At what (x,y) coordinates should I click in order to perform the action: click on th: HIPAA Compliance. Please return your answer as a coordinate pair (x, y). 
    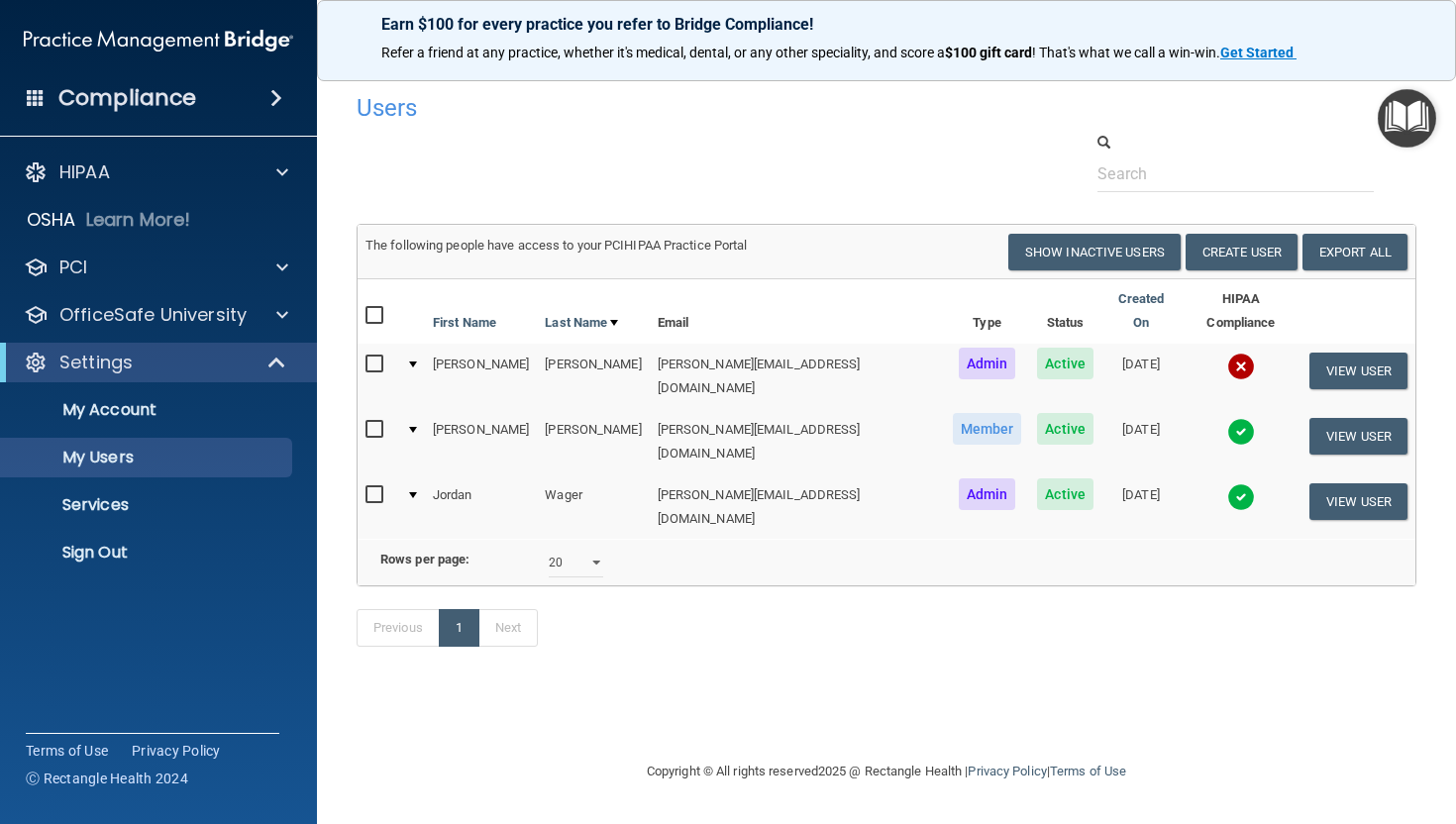
    Looking at the image, I should click on (1241, 311).